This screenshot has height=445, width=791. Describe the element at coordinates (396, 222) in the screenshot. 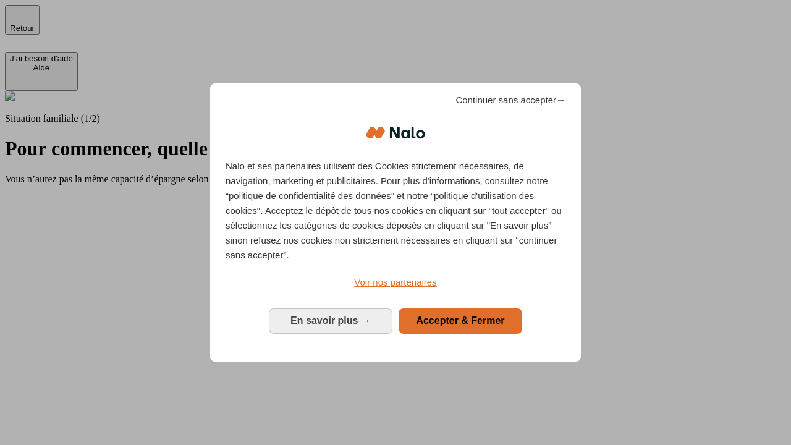

I see `div: Bienvenue chez Nalo Gestion du consentement` at that location.